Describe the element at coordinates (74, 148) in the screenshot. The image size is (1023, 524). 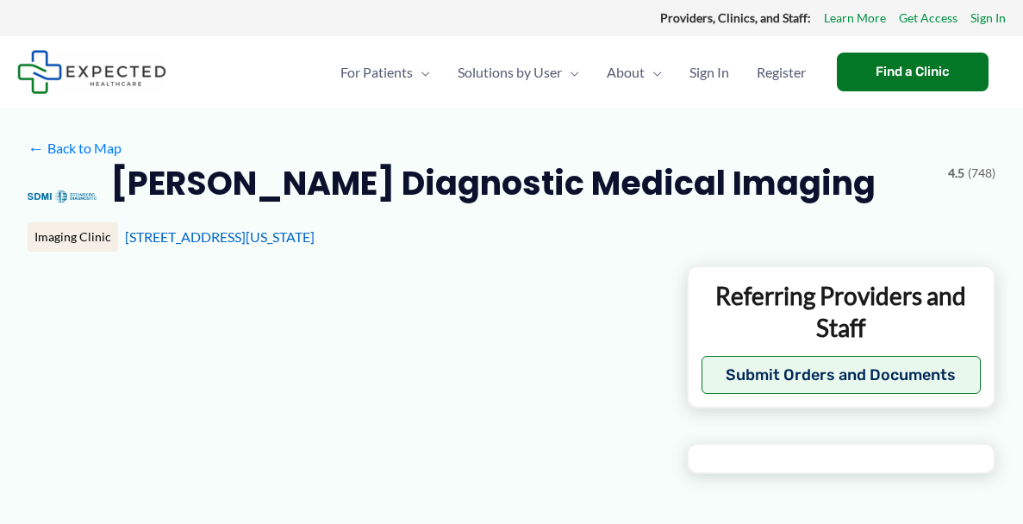
I see `a: ←Back to Map` at that location.